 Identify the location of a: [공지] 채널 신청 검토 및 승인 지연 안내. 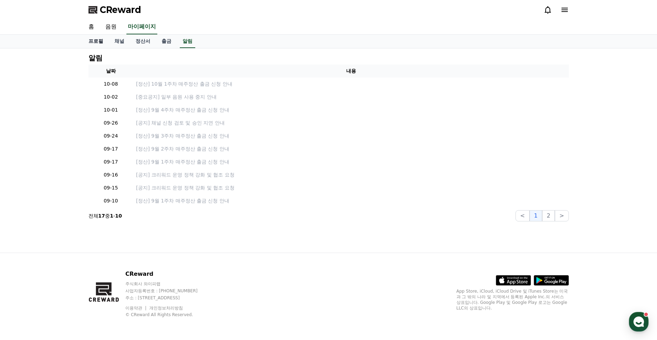
(351, 123).